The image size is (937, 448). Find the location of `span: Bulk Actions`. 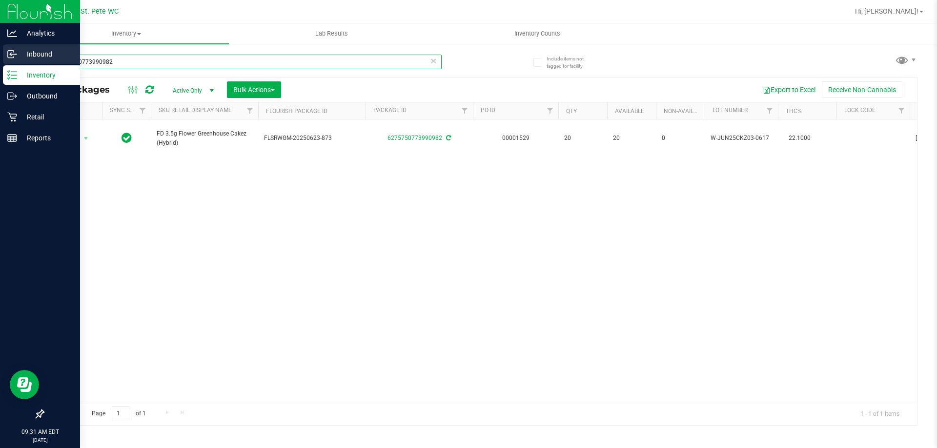

span: Bulk Actions is located at coordinates (254, 90).